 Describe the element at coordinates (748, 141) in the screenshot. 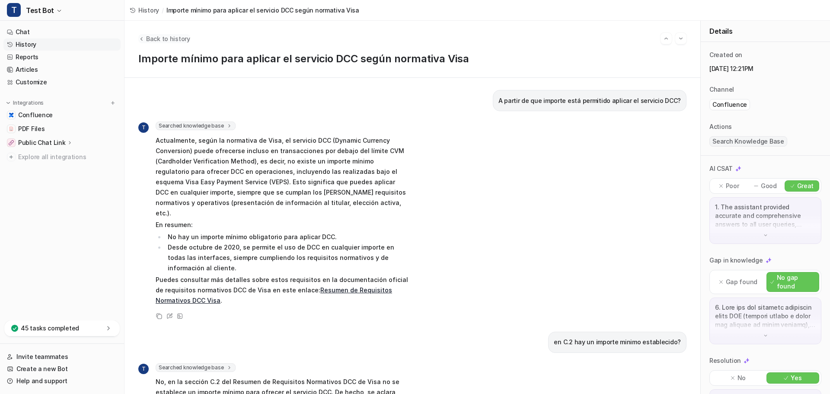

I see `span: Search Knowledge Base` at that location.